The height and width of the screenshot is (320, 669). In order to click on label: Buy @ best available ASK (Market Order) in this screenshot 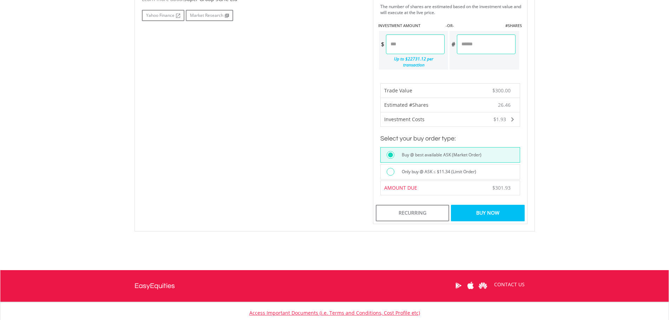, I will do `click(440, 155)`.